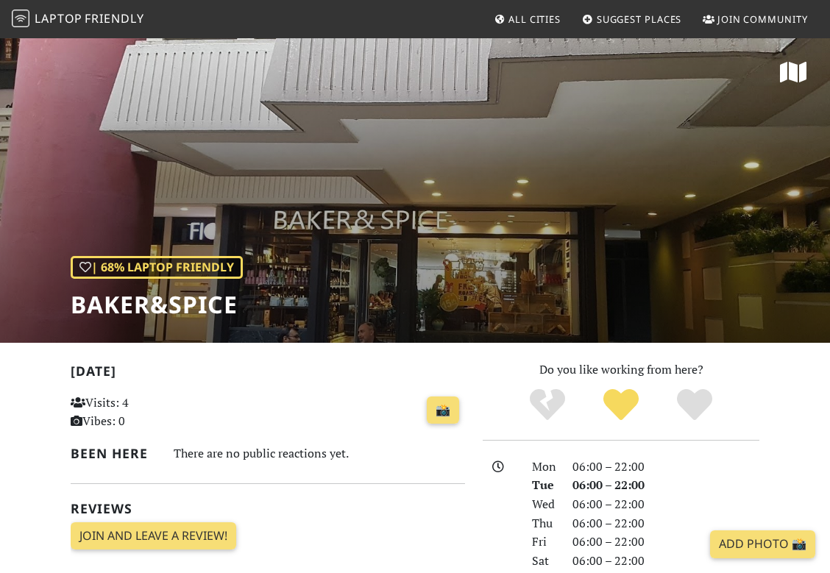 The width and height of the screenshot is (830, 573). Describe the element at coordinates (157, 268) in the screenshot. I see `div: | 68% Laptop Friendly` at that location.